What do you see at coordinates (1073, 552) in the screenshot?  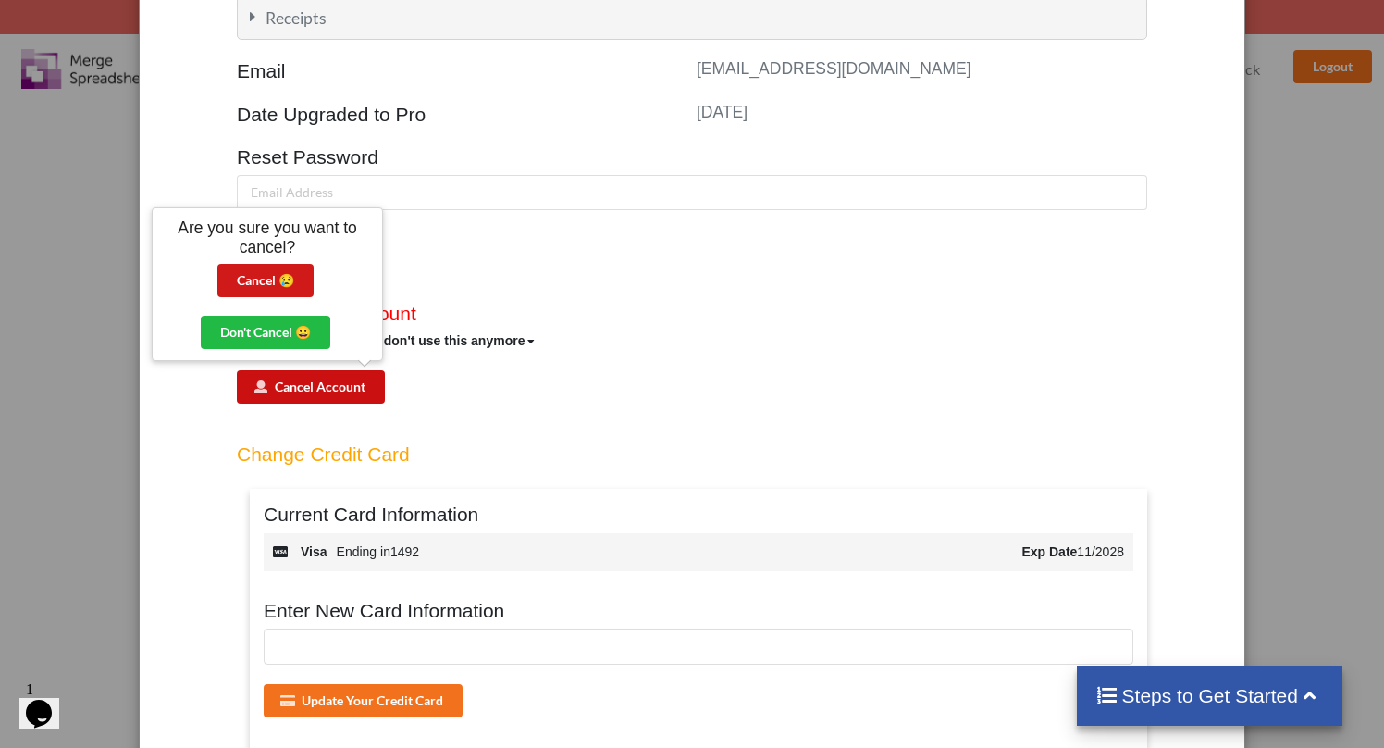 I see `span: 11/2028` at bounding box center [1073, 552].